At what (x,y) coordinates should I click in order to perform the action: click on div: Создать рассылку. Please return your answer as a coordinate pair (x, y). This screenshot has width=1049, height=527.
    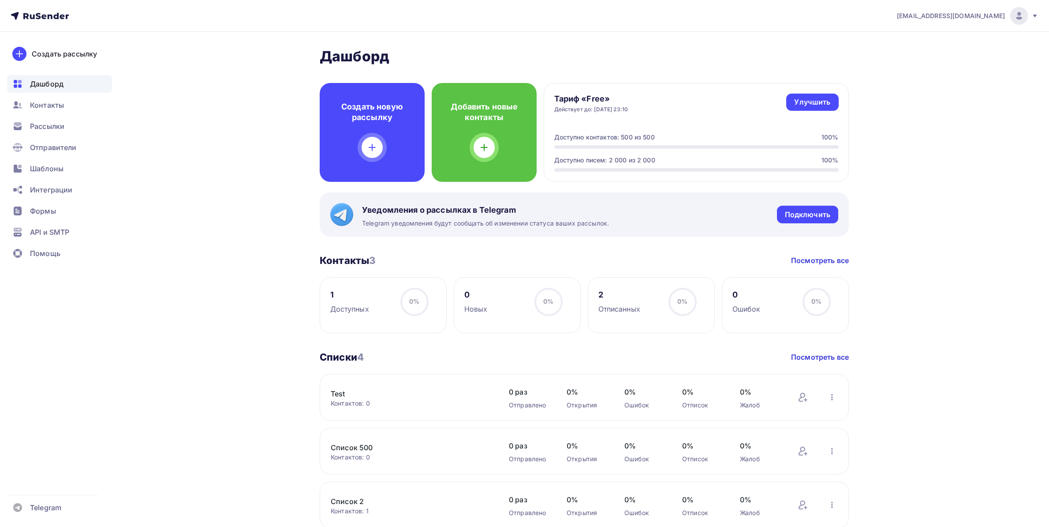
    Looking at the image, I should click on (64, 54).